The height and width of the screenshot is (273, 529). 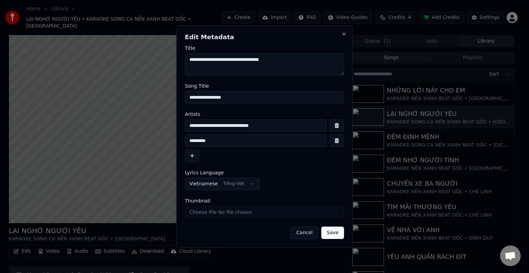 I want to click on span: Lyrics Language, so click(x=204, y=173).